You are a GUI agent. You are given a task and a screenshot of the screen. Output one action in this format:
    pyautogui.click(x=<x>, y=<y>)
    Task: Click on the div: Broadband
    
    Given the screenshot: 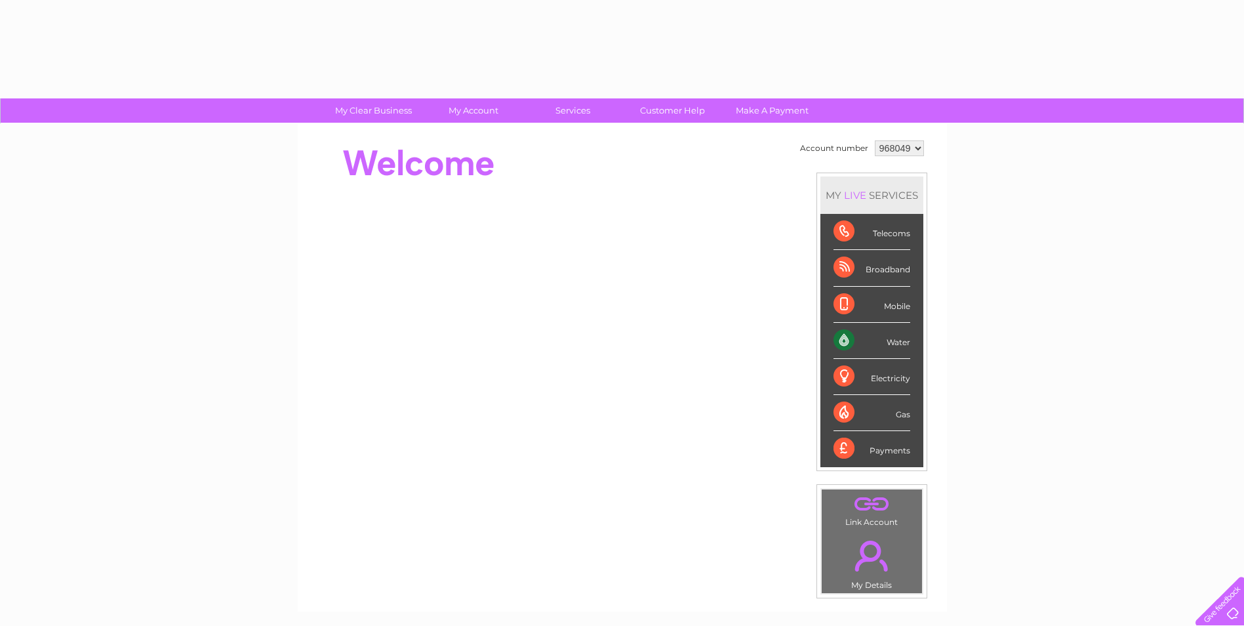 What is the action you would take?
    pyautogui.click(x=872, y=268)
    